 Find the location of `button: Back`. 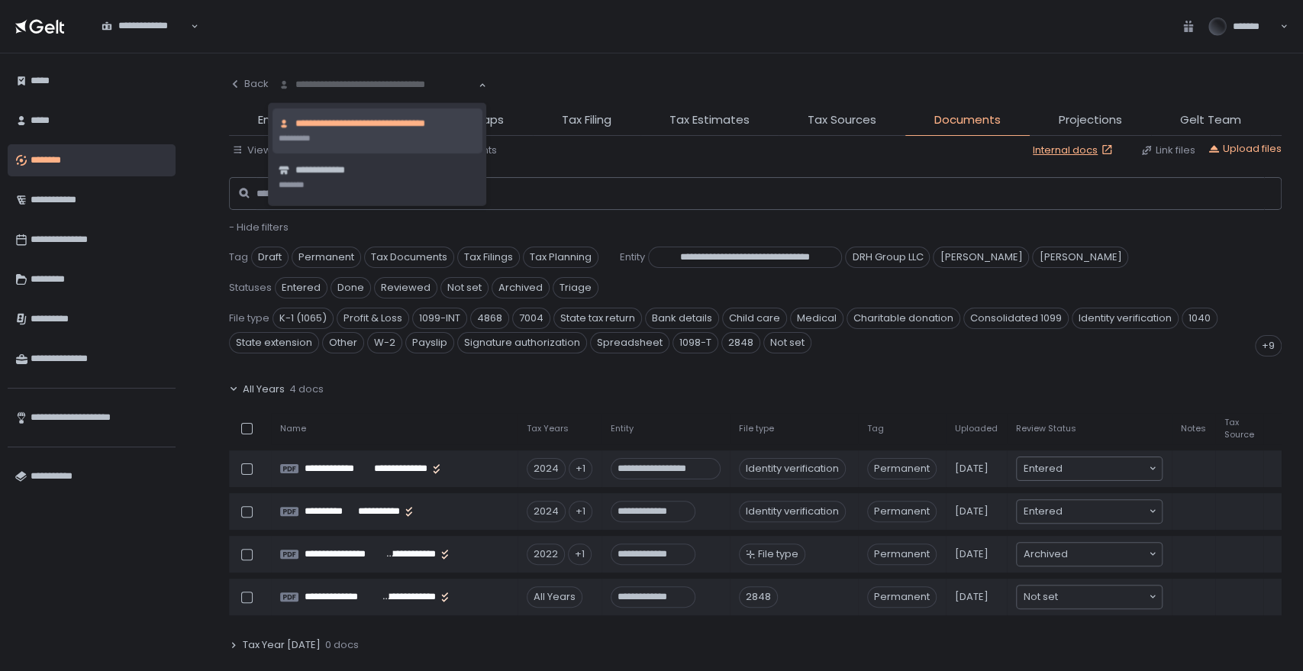

button: Back is located at coordinates (249, 84).